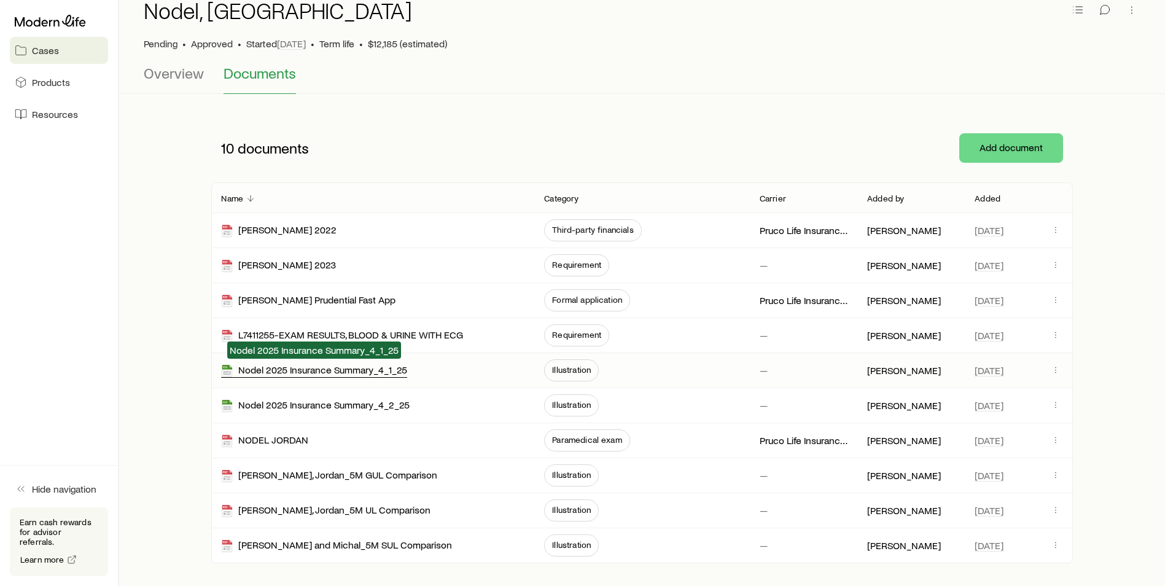  I want to click on span: Overview, so click(174, 73).